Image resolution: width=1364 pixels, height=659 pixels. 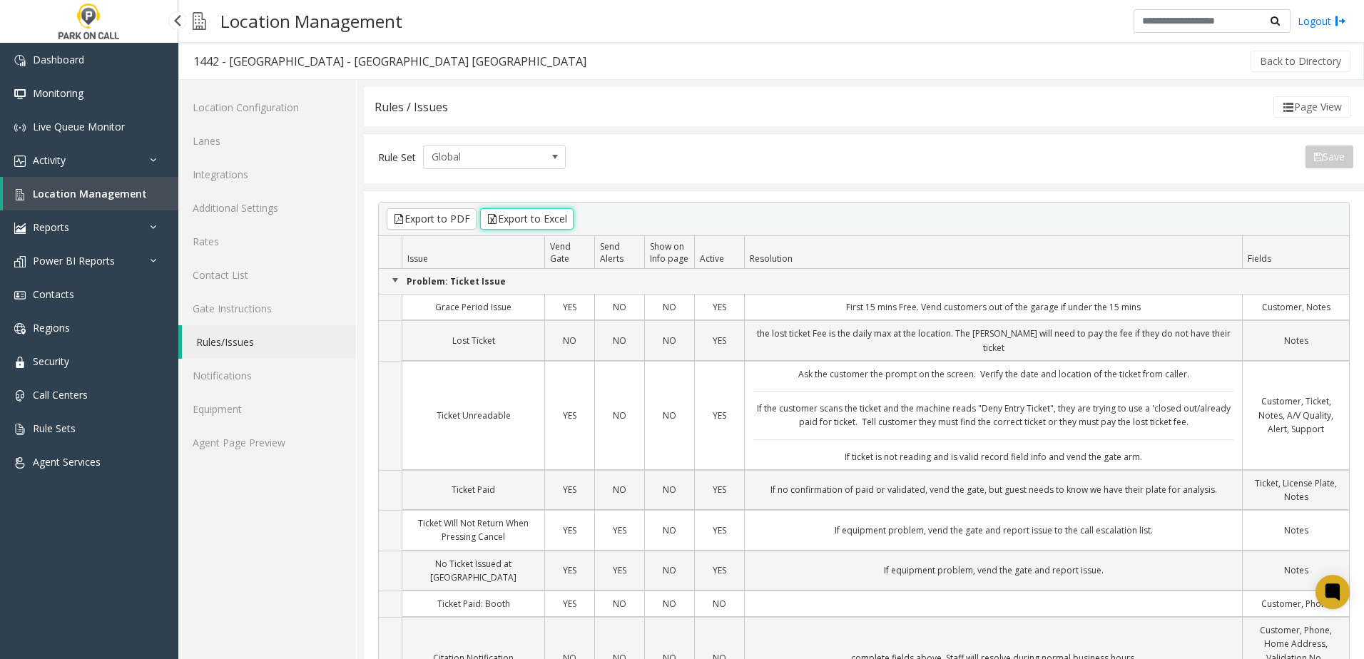 I want to click on td: Ticket Paid, so click(x=473, y=490).